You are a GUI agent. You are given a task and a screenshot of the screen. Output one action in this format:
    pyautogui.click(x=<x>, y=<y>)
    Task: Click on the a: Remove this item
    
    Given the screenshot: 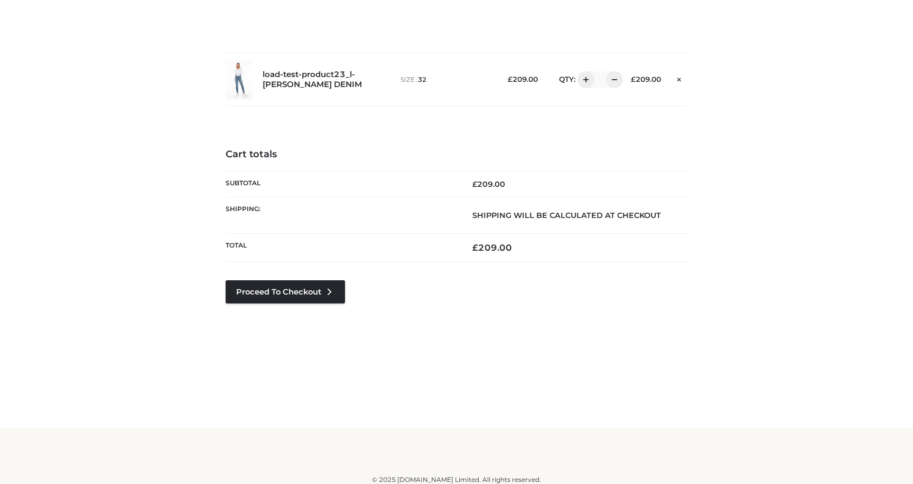 What is the action you would take?
    pyautogui.click(x=679, y=78)
    